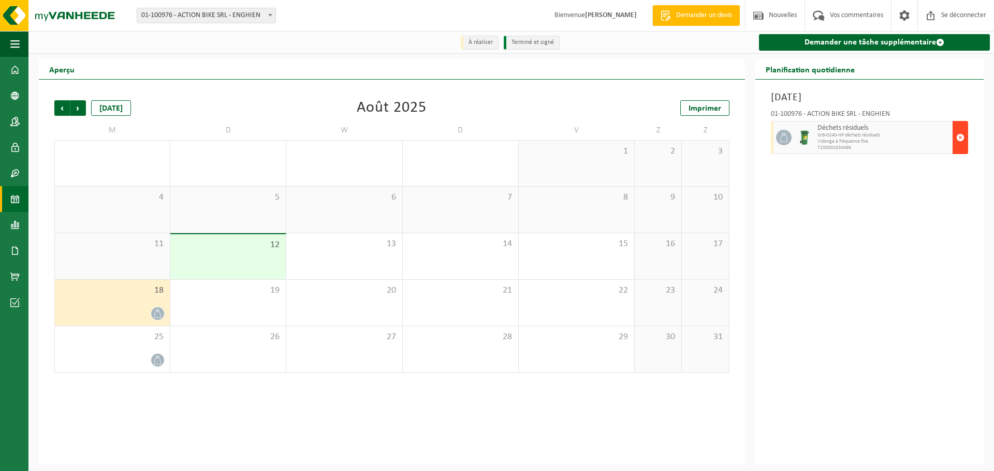  I want to click on font: Demander un devis, so click(704, 15).